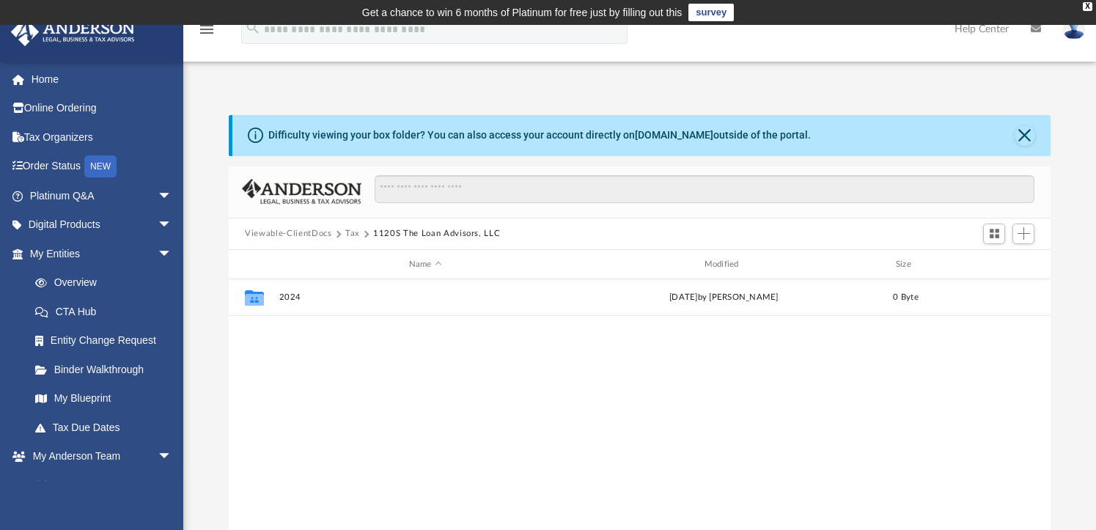 This screenshot has height=530, width=1096. Describe the element at coordinates (522, 12) in the screenshot. I see `div: Get a chance to win 6 months of Platinum for free just by filling out this` at that location.